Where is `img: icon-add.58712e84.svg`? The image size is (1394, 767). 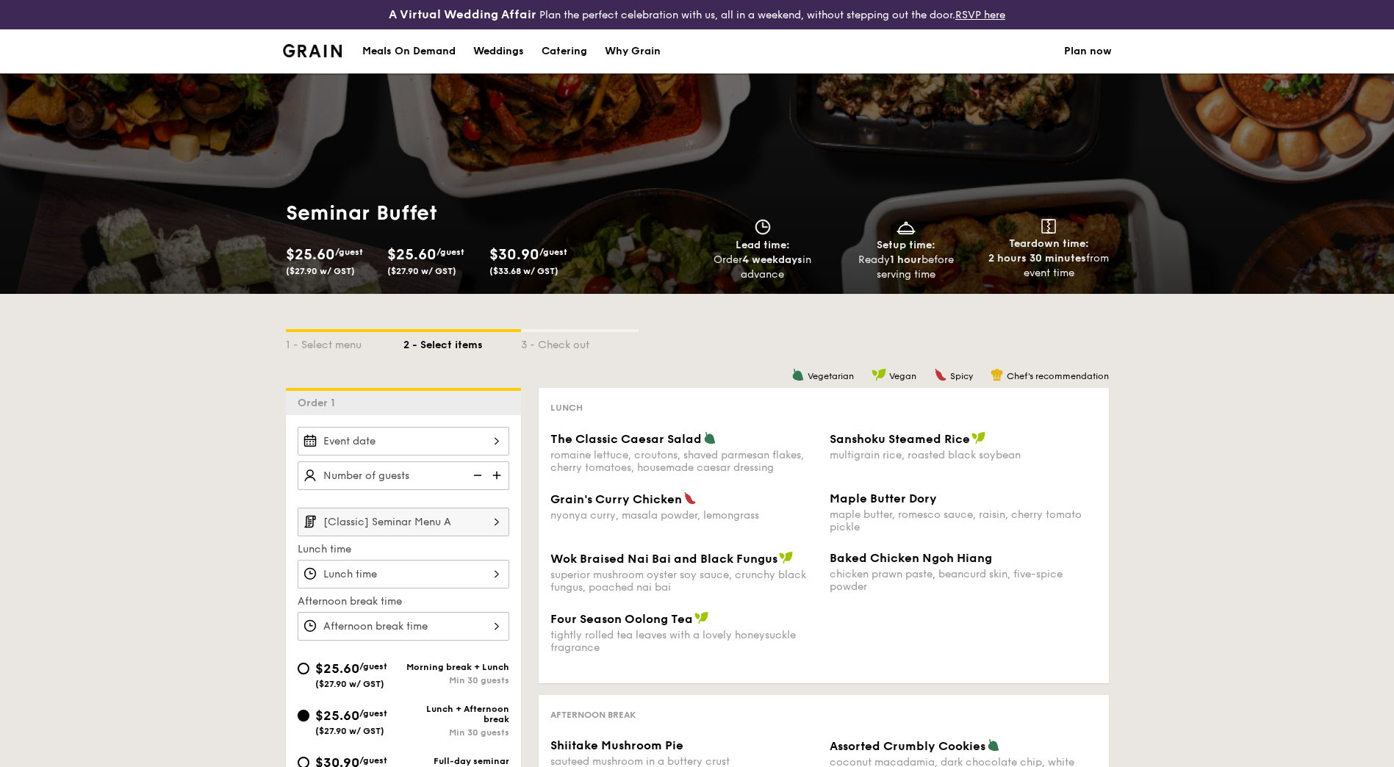
img: icon-add.58712e84.svg is located at coordinates (498, 475).